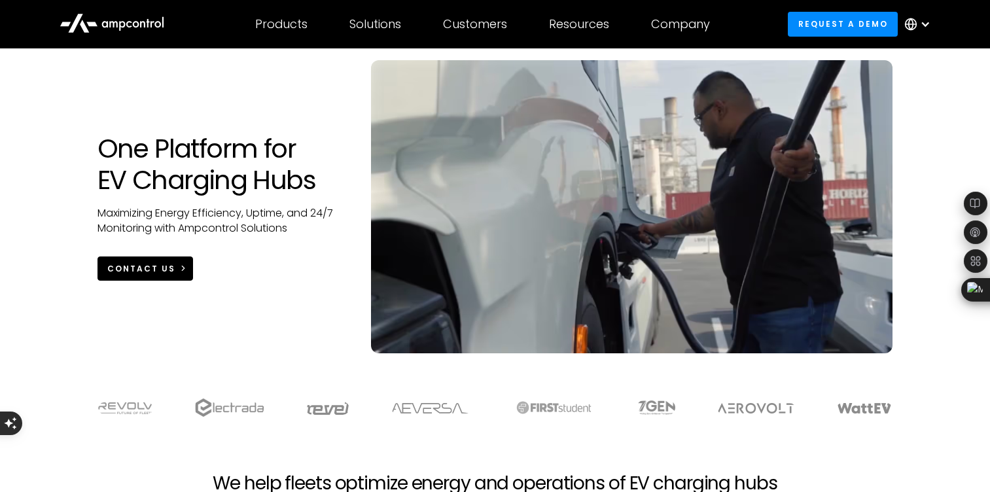 The width and height of the screenshot is (990, 492). Describe the element at coordinates (475, 24) in the screenshot. I see `div: Customers` at that location.